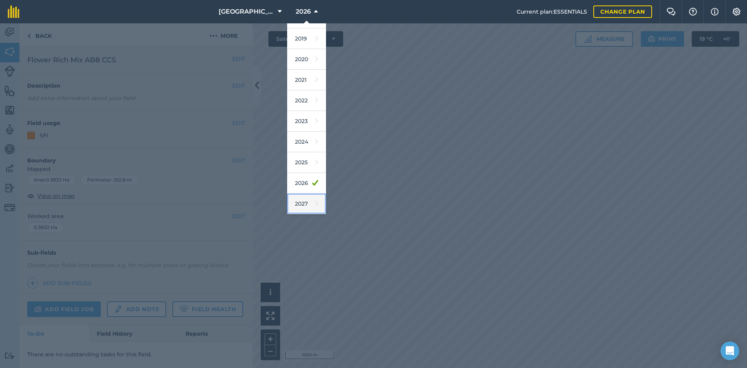  I want to click on a: 2023, so click(307, 121).